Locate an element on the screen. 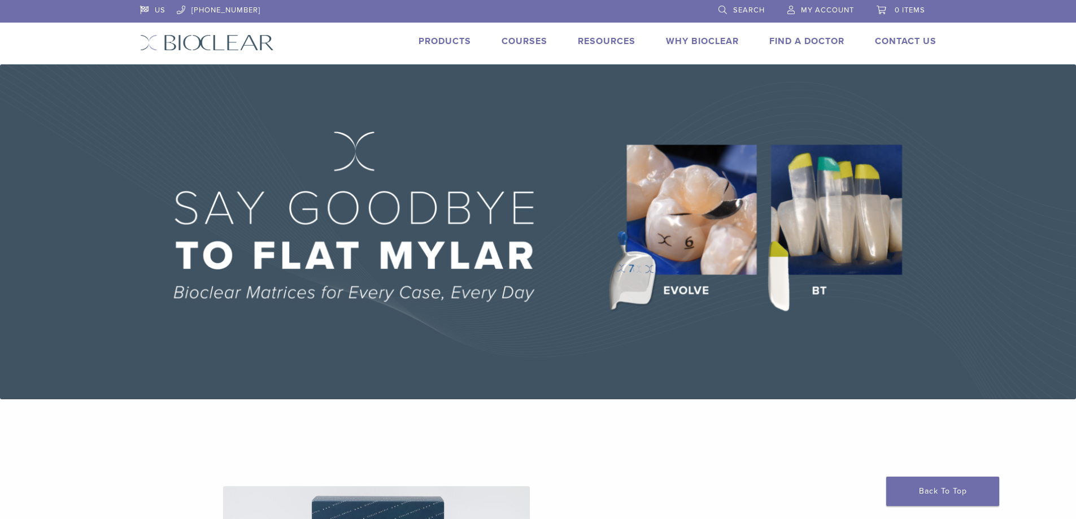  a: Why Bioclear is located at coordinates (702, 41).